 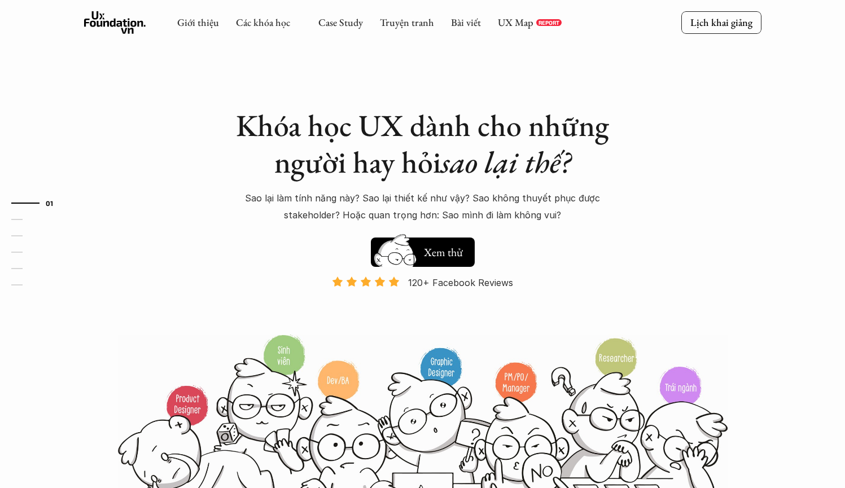 I want to click on strong: 01, so click(x=50, y=203).